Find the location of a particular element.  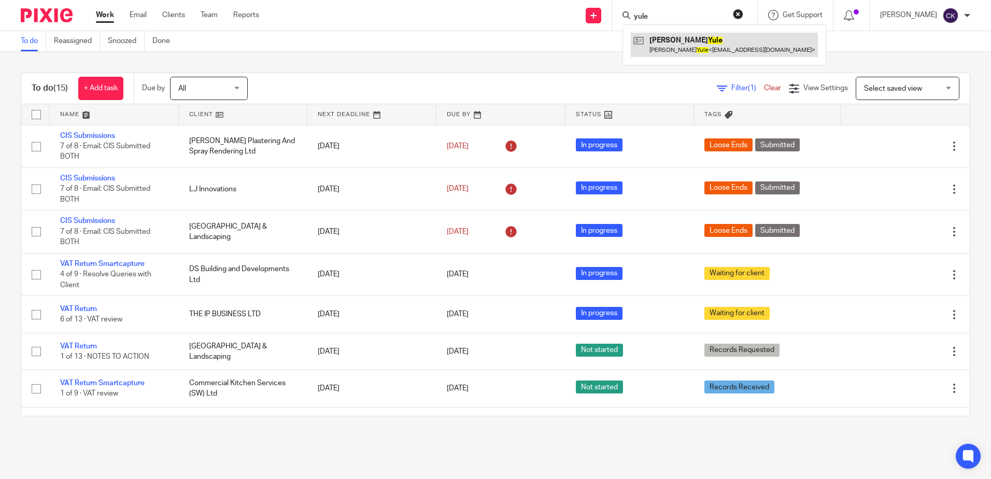

span: Tags is located at coordinates (713, 114).